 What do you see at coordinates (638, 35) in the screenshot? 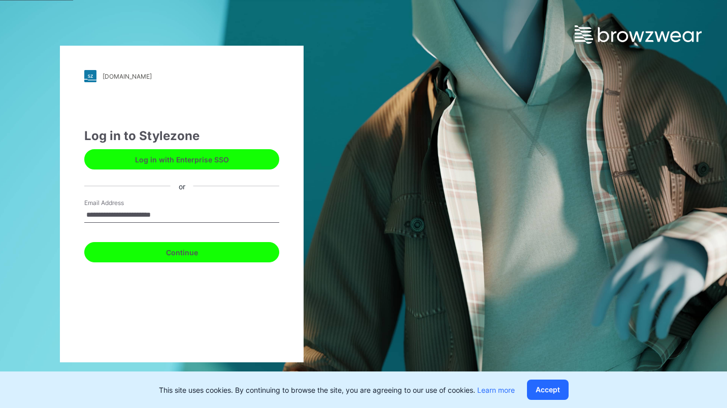
I see `img: browzwear-logo.e42bd6dac1945053ebaf764b6aa21510.svg` at bounding box center [638, 35].